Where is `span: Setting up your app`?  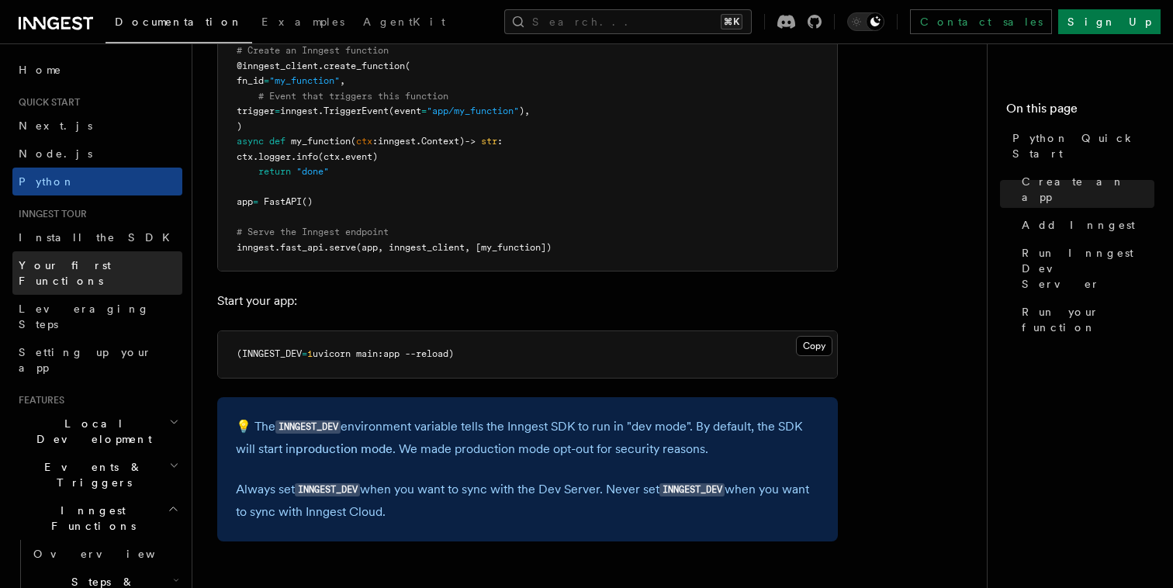 span: Setting up your app is located at coordinates (85, 360).